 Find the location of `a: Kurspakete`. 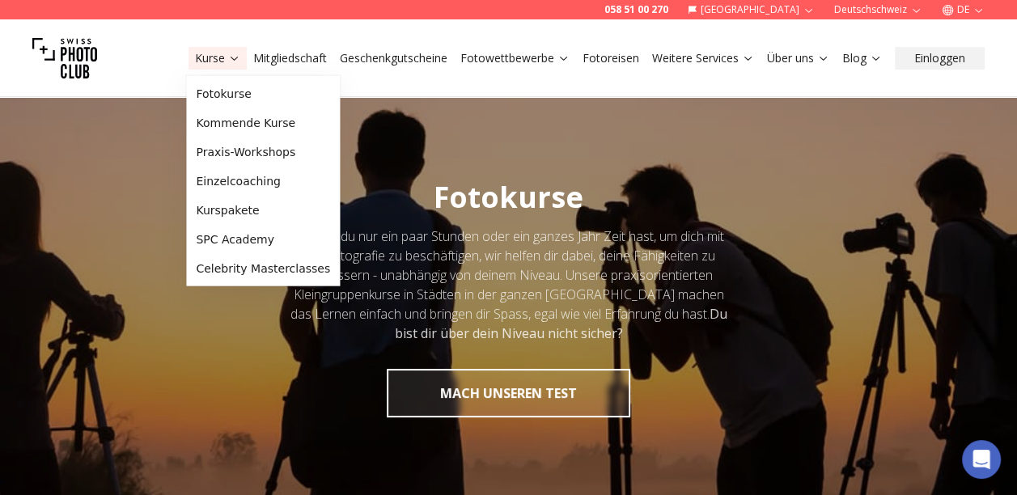

a: Kurspakete is located at coordinates (263, 210).